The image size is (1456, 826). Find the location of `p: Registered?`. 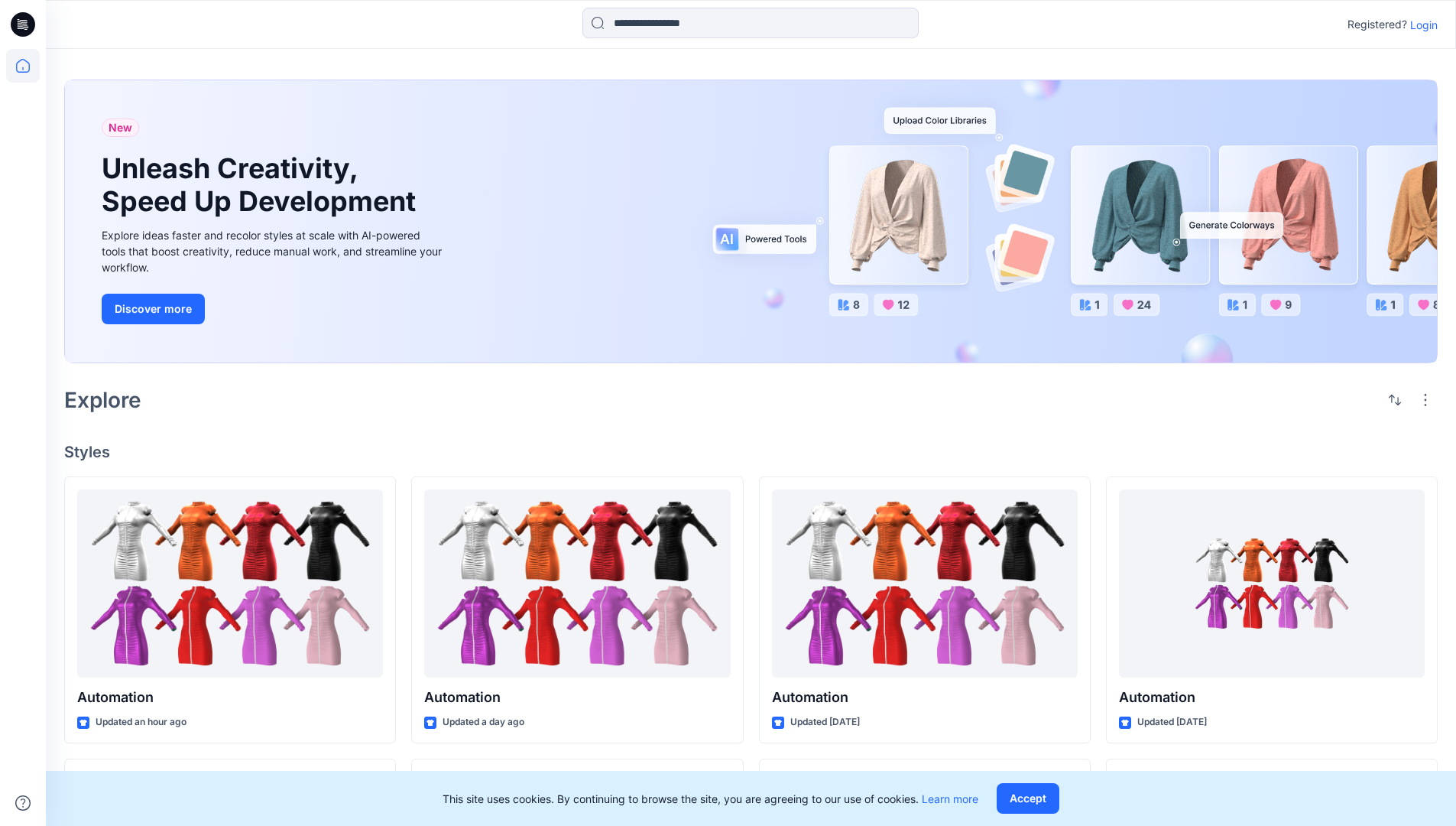

p: Registered? is located at coordinates (1378, 25).